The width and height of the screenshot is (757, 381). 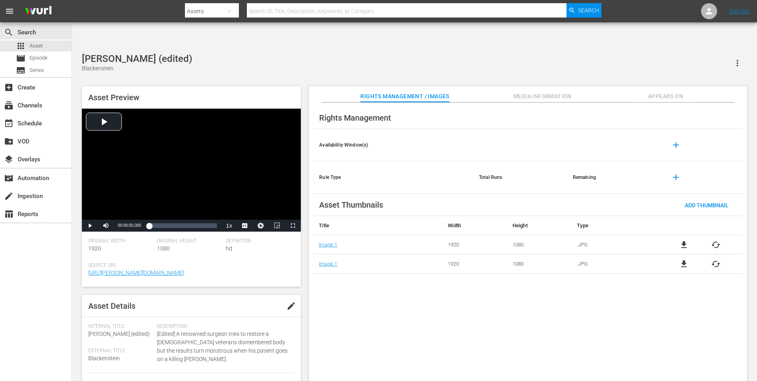 What do you see at coordinates (90, 226) in the screenshot?
I see `button: Play` at bounding box center [90, 226].